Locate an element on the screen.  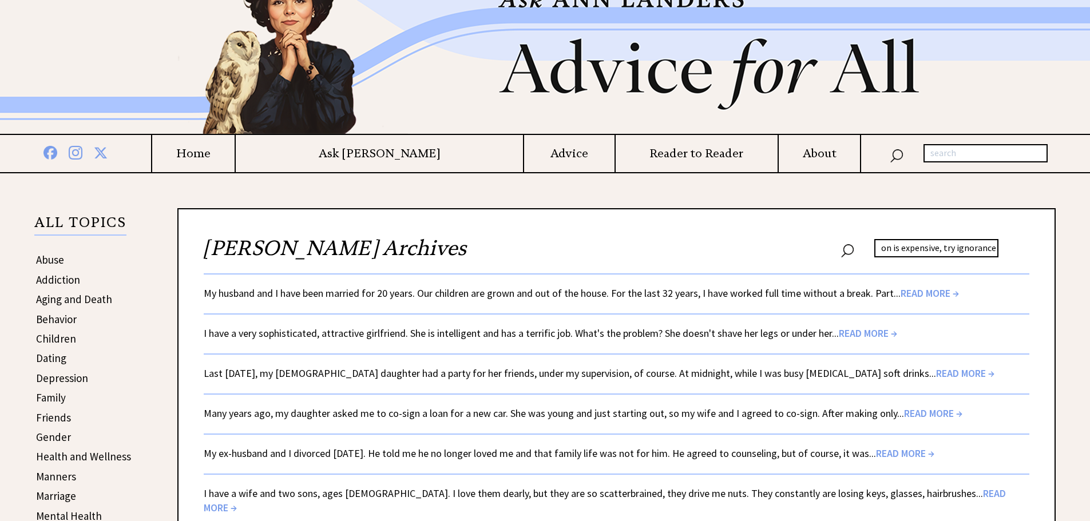
h4: About is located at coordinates (820, 153).